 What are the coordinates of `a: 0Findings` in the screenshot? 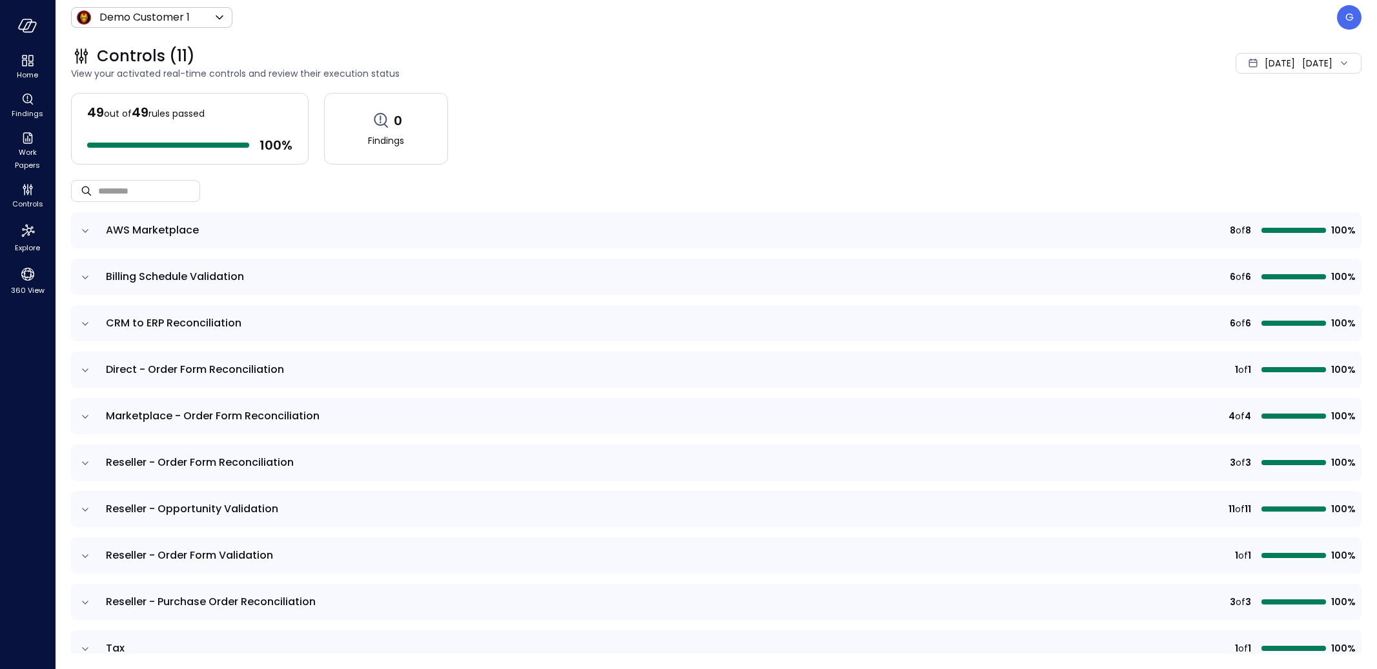 It's located at (386, 128).